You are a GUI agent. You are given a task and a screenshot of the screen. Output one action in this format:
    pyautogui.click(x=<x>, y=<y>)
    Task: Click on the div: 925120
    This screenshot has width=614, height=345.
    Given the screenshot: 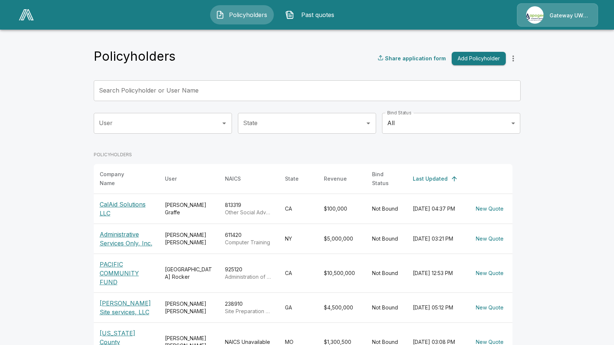 What is the action you would take?
    pyautogui.click(x=249, y=273)
    